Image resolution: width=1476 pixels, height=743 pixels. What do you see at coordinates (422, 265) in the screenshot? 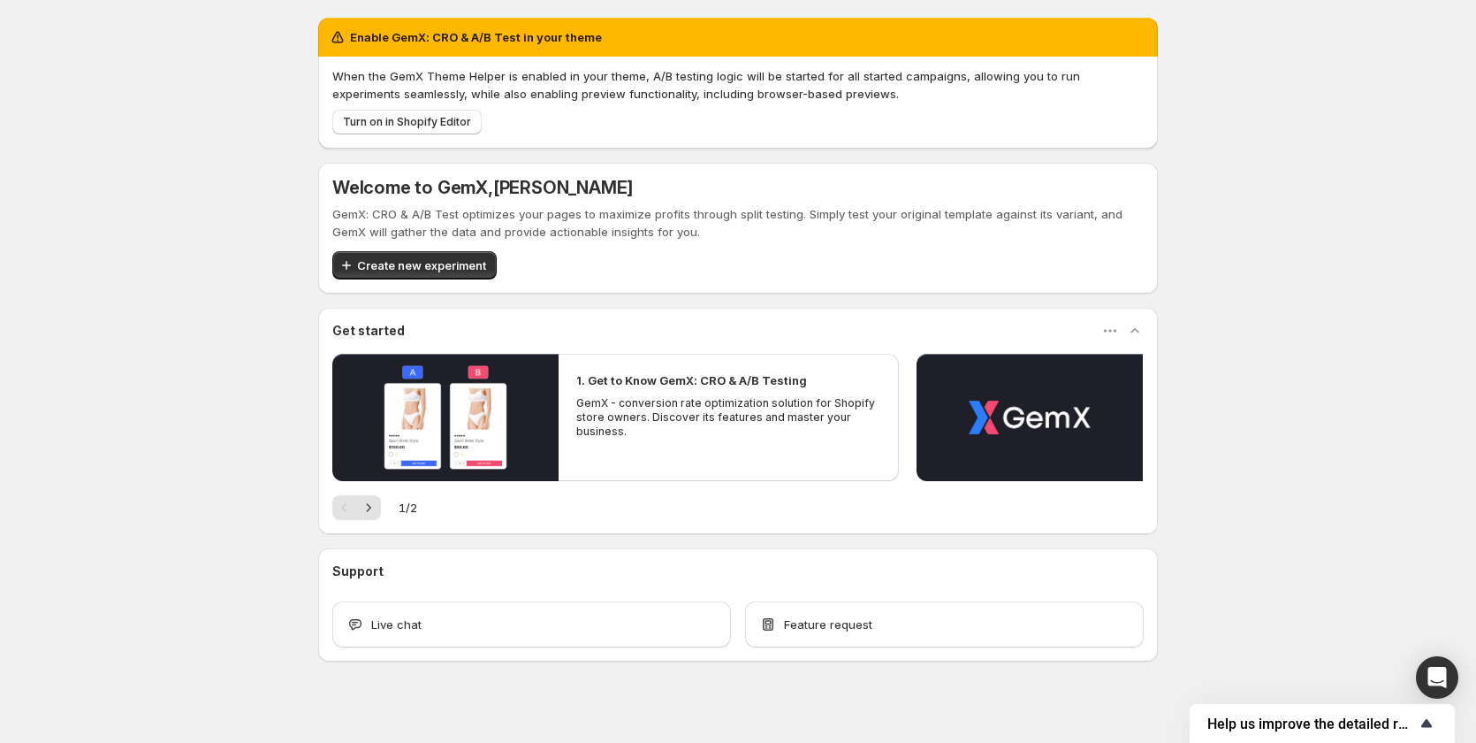
I see `span: Create new experiment` at bounding box center [422, 265].